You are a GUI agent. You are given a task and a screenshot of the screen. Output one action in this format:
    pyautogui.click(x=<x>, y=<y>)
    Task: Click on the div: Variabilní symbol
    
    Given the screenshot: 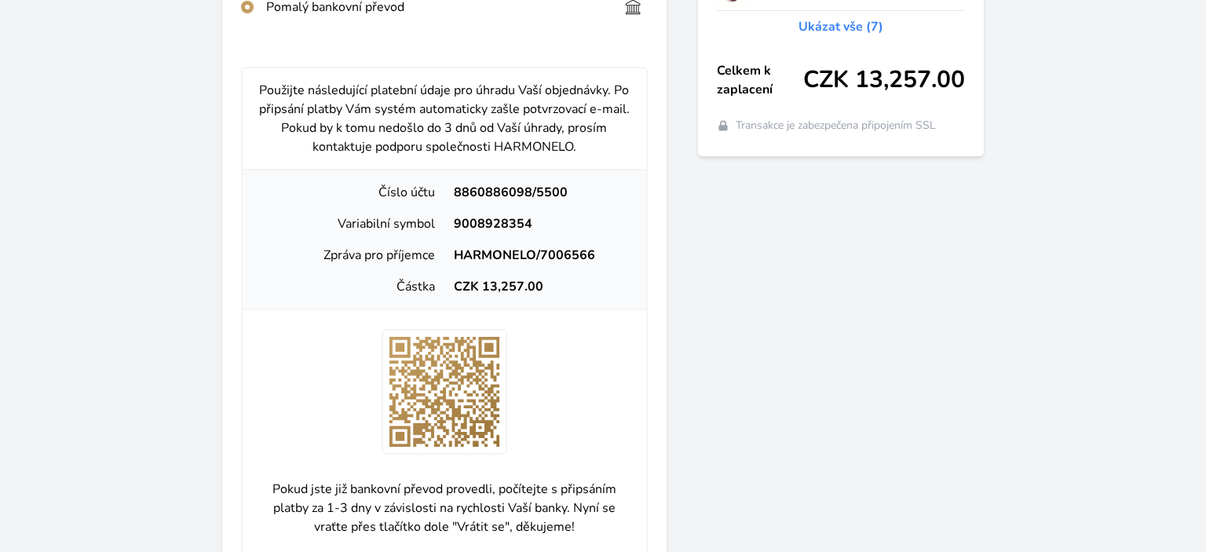 What is the action you would take?
    pyautogui.click(x=349, y=224)
    